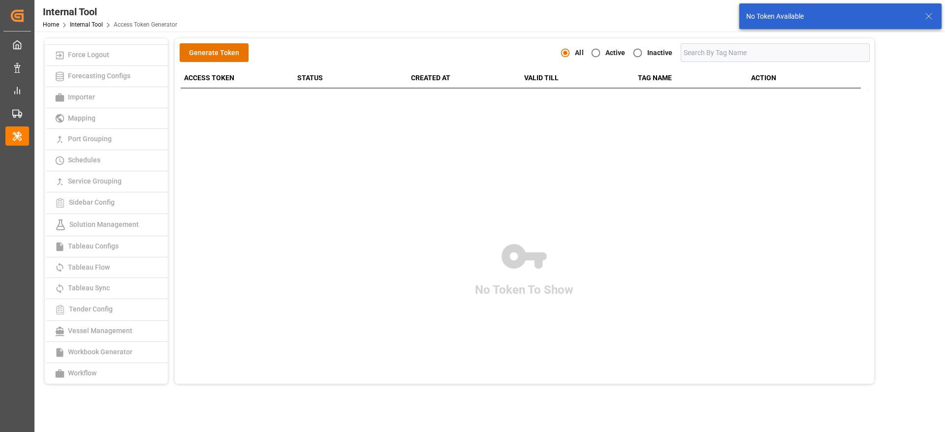 This screenshot has height=432, width=945. What do you see at coordinates (104, 224) in the screenshot?
I see `span: Solution Management` at bounding box center [104, 224].